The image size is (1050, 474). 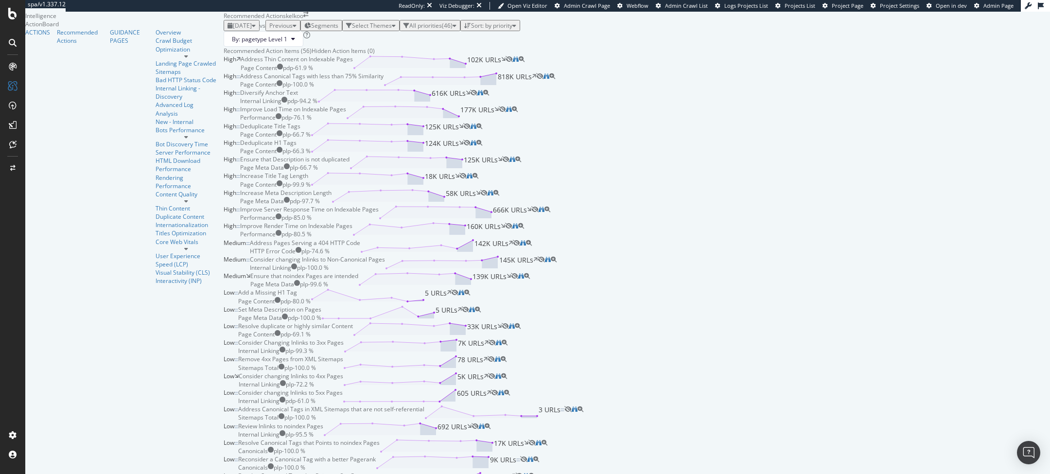 I want to click on span: Open in dev, so click(x=951, y=5).